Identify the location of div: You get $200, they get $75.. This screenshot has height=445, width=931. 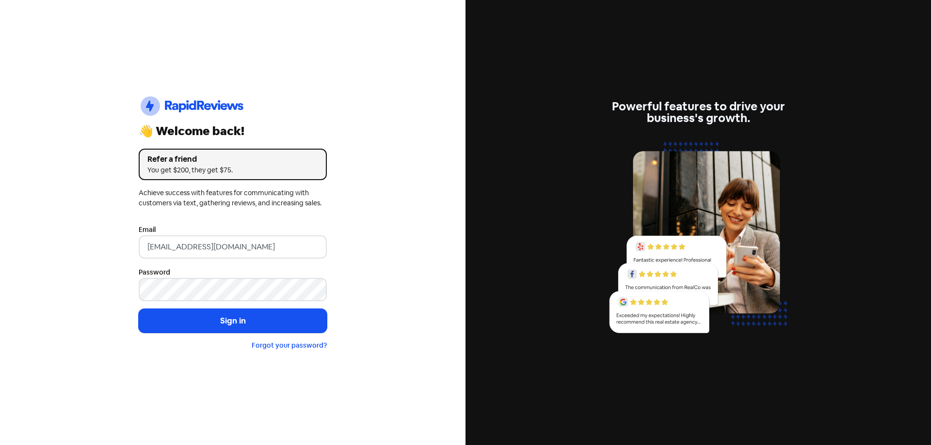
(233, 170).